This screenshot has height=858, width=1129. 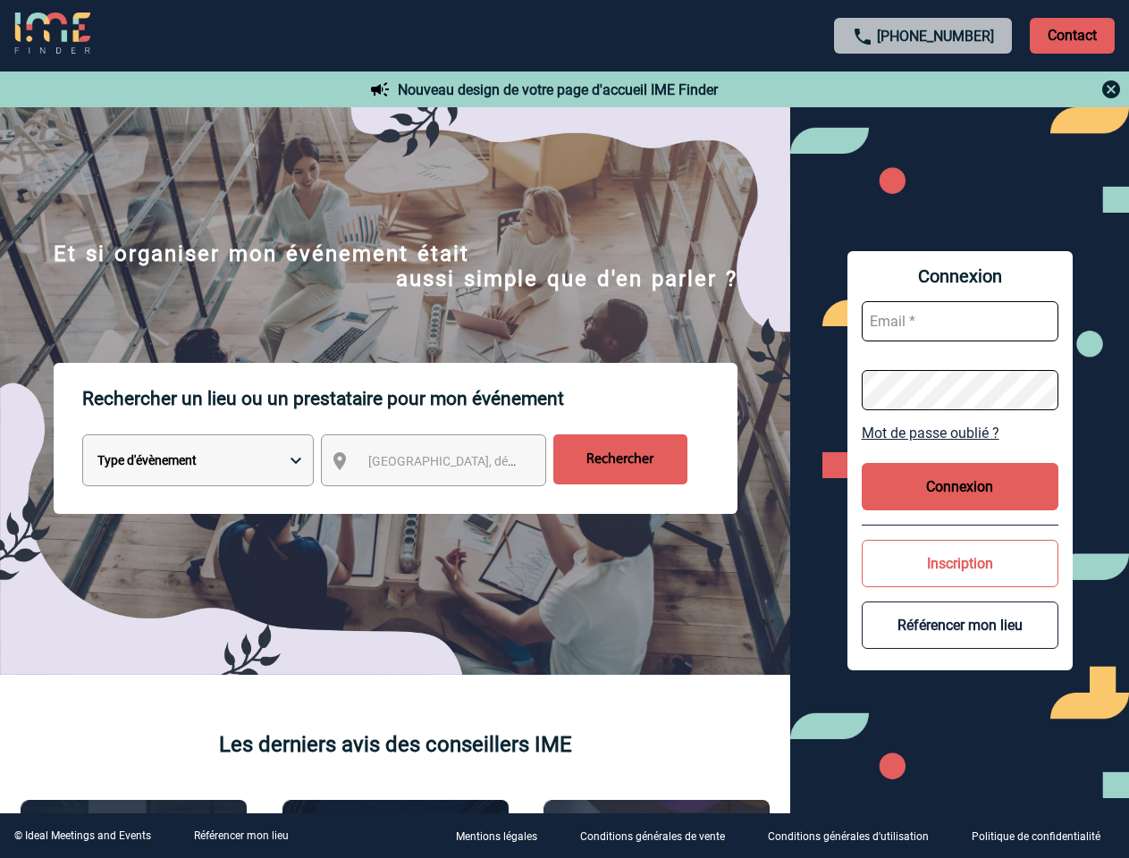 What do you see at coordinates (241, 836) in the screenshot?
I see `a: Référencer mon lieu` at bounding box center [241, 836].